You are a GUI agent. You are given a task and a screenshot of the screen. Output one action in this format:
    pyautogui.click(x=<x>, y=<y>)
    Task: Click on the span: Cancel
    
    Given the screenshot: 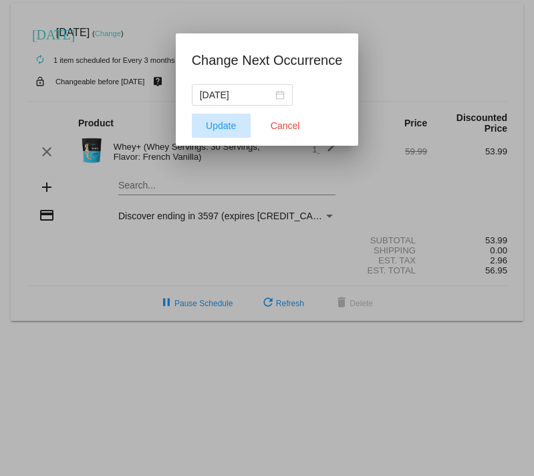 What is the action you would take?
    pyautogui.click(x=285, y=126)
    